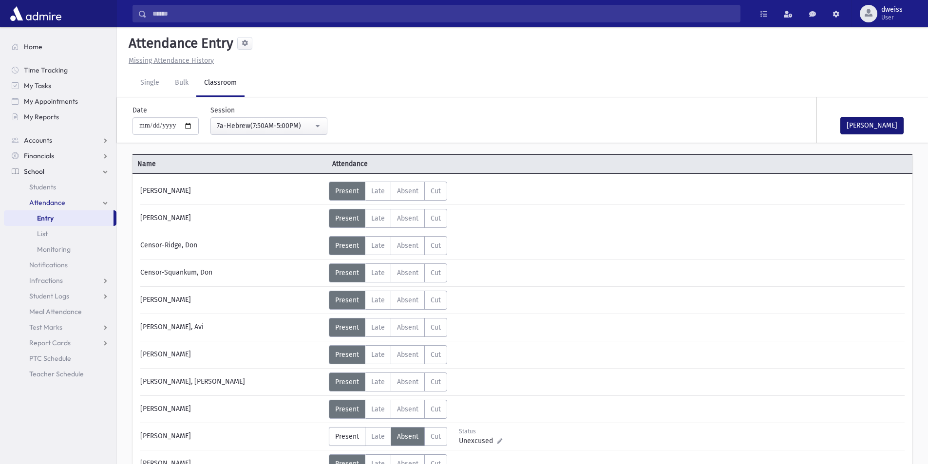 This screenshot has height=464, width=928. What do you see at coordinates (60, 281) in the screenshot?
I see `a: Infractions` at bounding box center [60, 281].